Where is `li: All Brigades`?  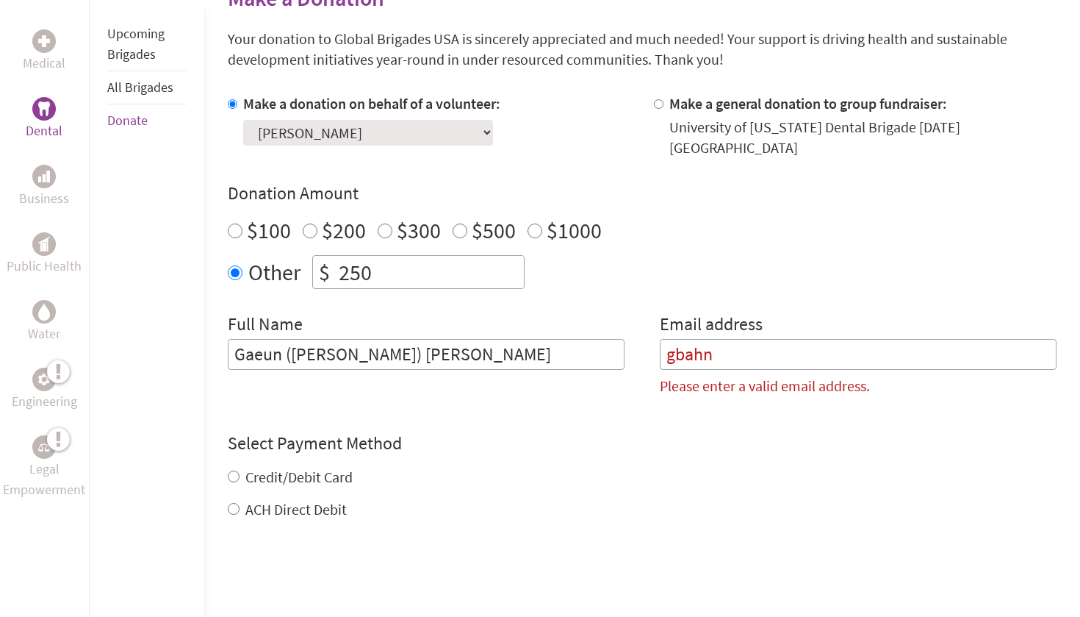 li: All Brigades is located at coordinates (147, 87).